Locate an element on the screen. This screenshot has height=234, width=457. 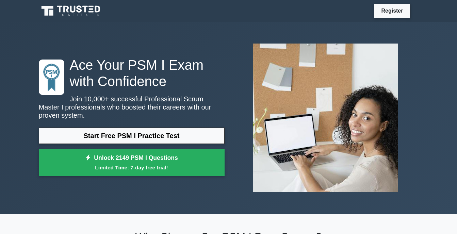
small: Limited Time: 7-day free trial! is located at coordinates (132, 167).